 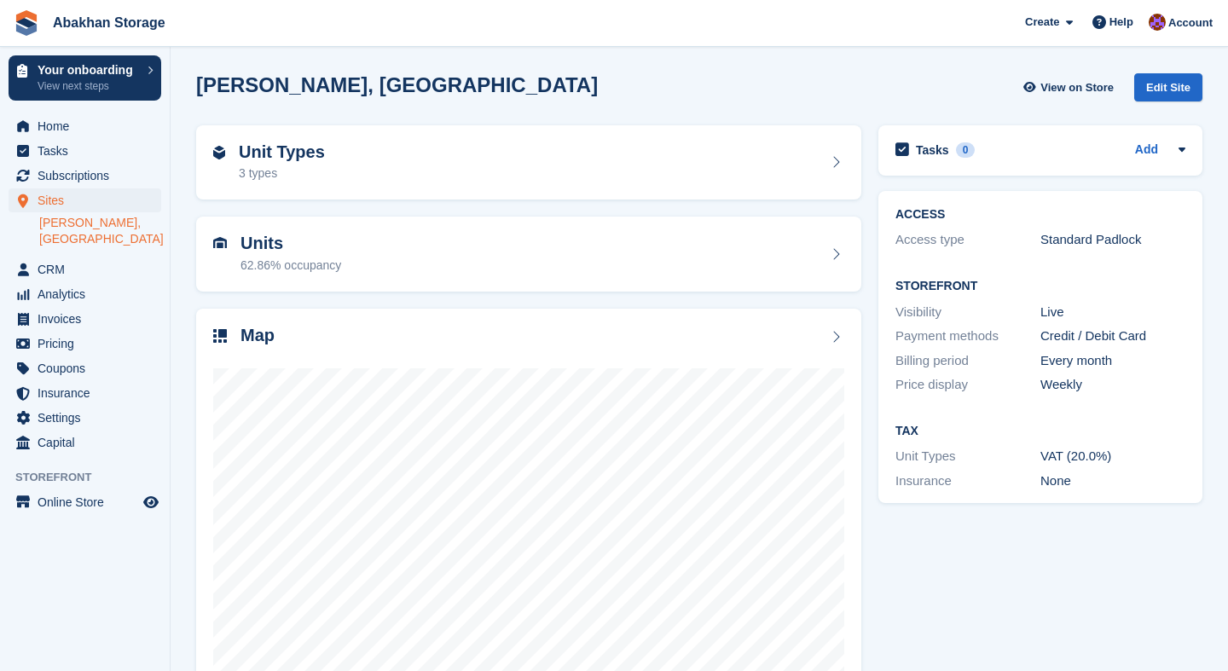 What do you see at coordinates (89, 294) in the screenshot?
I see `span: Analytics` at bounding box center [89, 294].